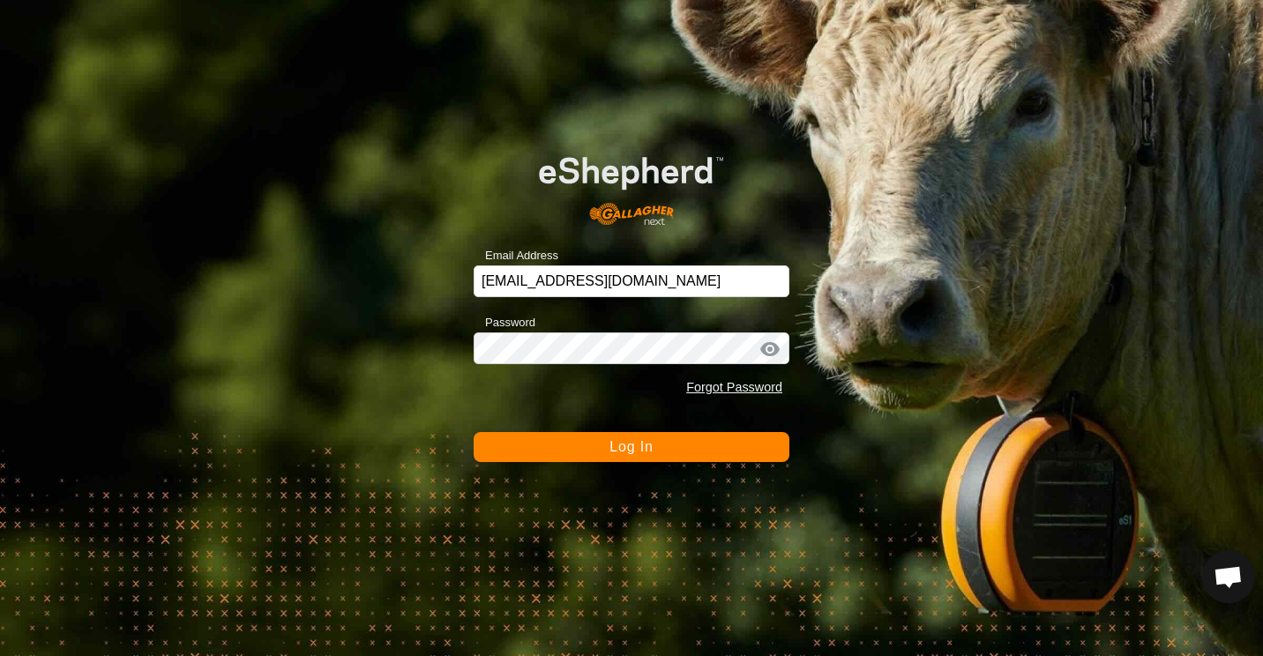 This screenshot has width=1263, height=656. What do you see at coordinates (1229, 577) in the screenshot?
I see `div: Open chat` at bounding box center [1229, 577].